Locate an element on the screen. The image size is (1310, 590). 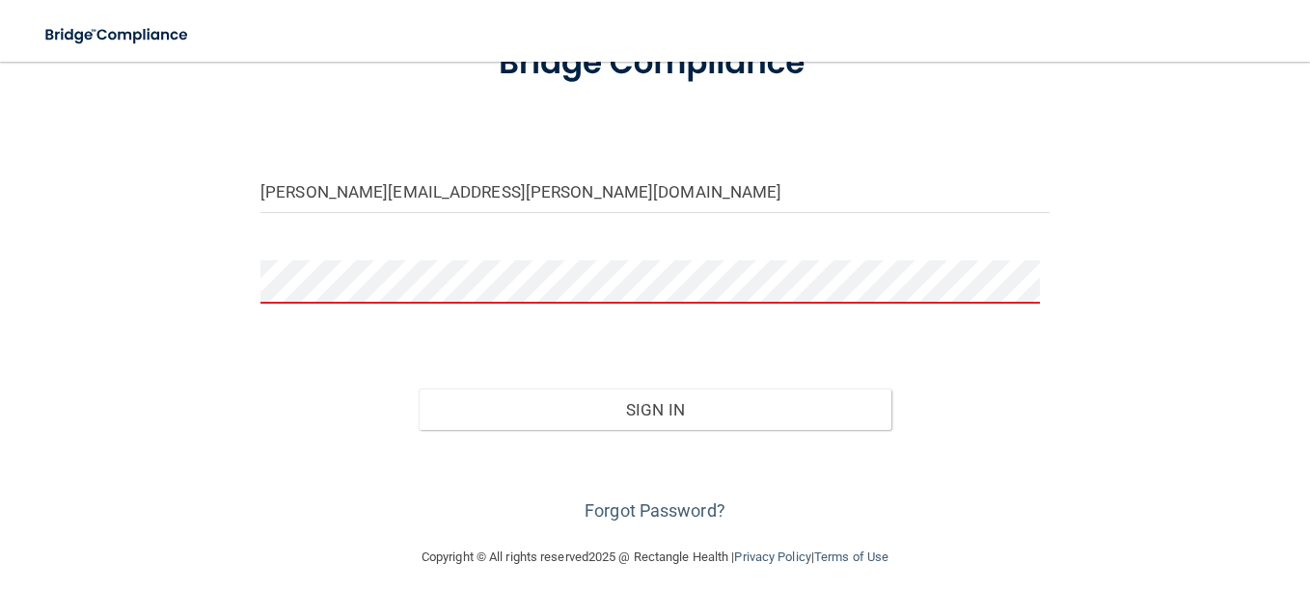
a: Forgot Password? is located at coordinates (655, 510).